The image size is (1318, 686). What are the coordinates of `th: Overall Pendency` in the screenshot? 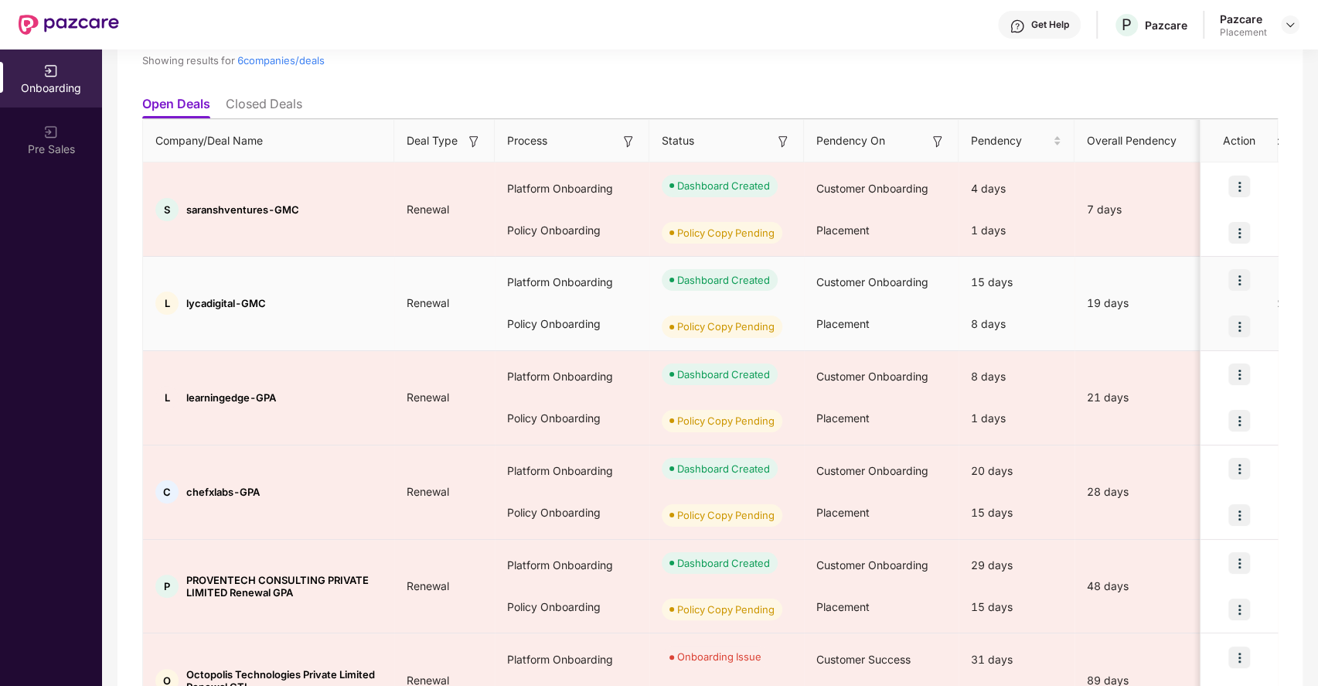 It's located at (1141, 141).